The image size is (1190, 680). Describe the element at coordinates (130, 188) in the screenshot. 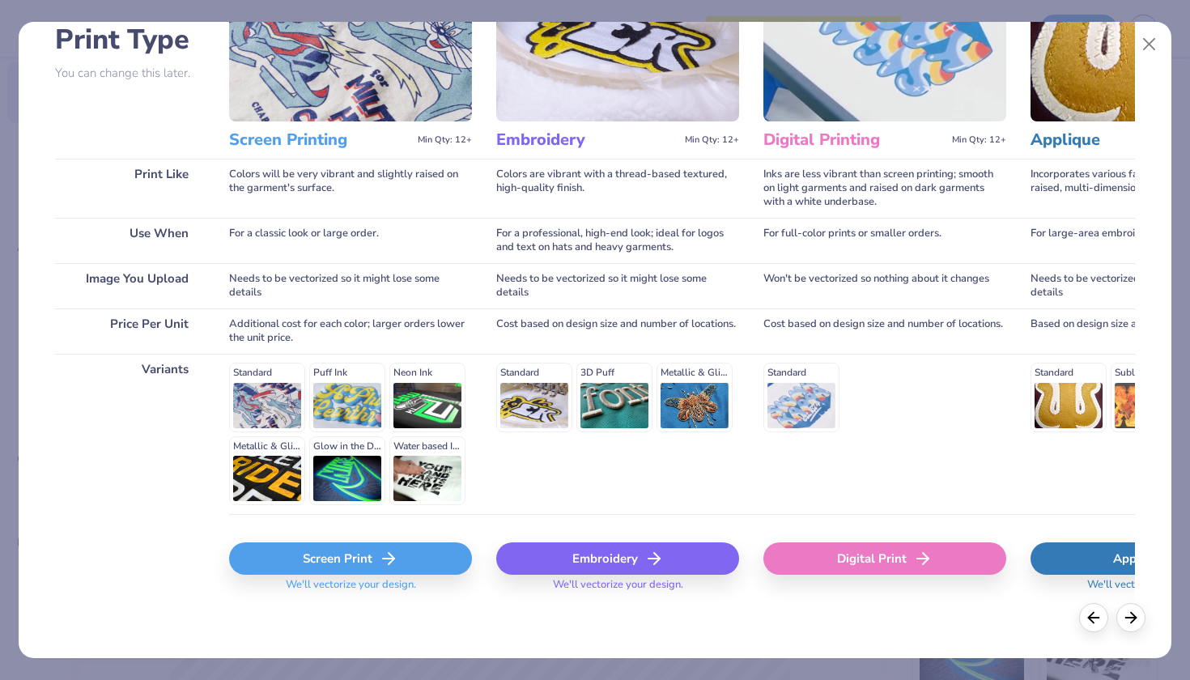

I see `div: Print Like` at that location.